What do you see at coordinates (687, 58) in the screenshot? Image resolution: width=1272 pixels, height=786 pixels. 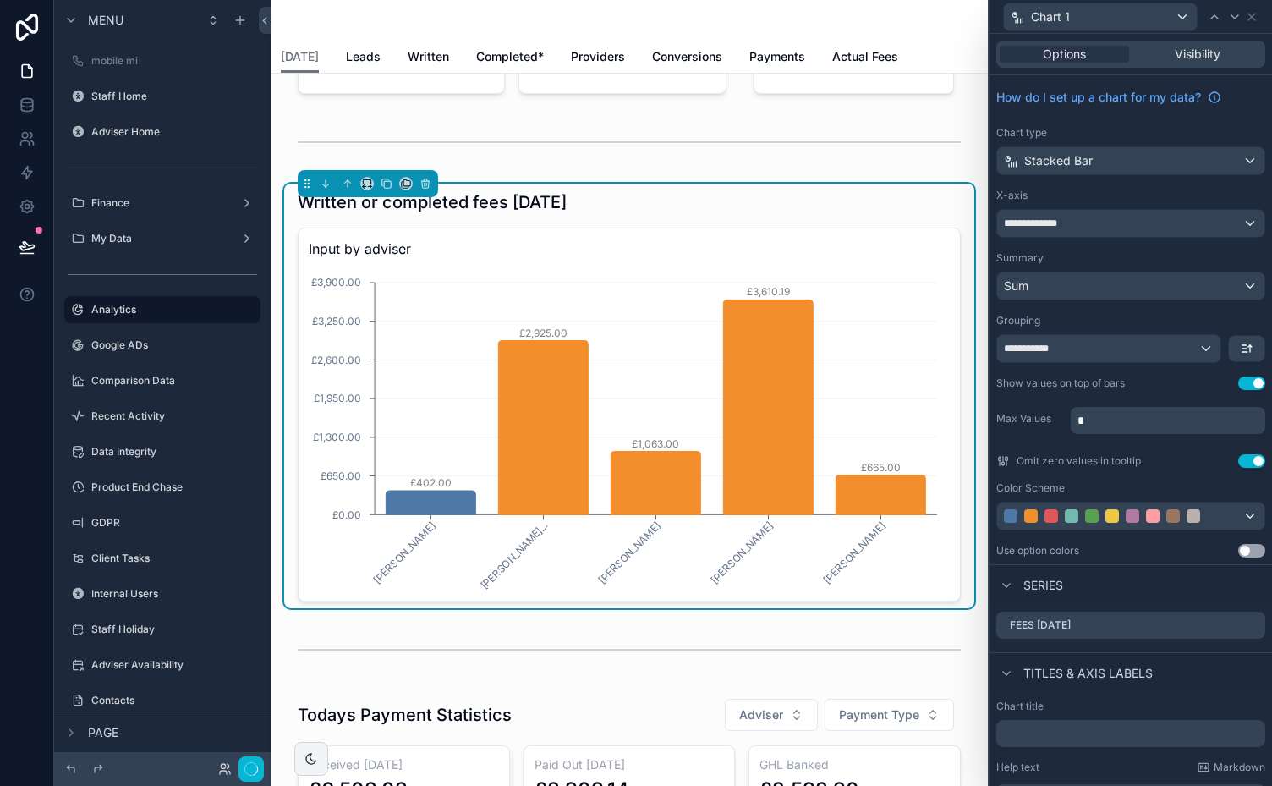 I see `a: Conversions` at bounding box center [687, 58].